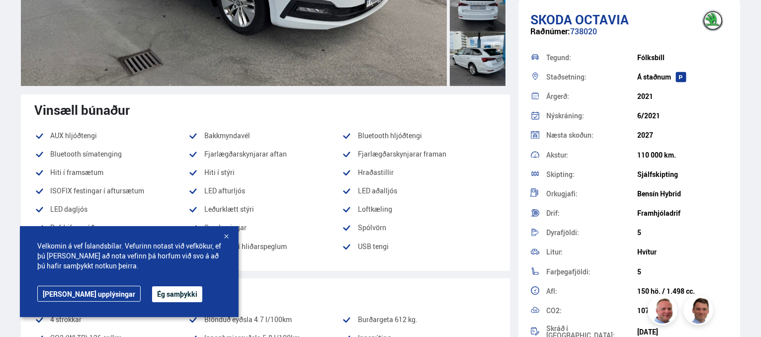 This screenshot has width=761, height=337. What do you see at coordinates (592, 96) in the screenshot?
I see `div: Árgerð:` at bounding box center [592, 96].